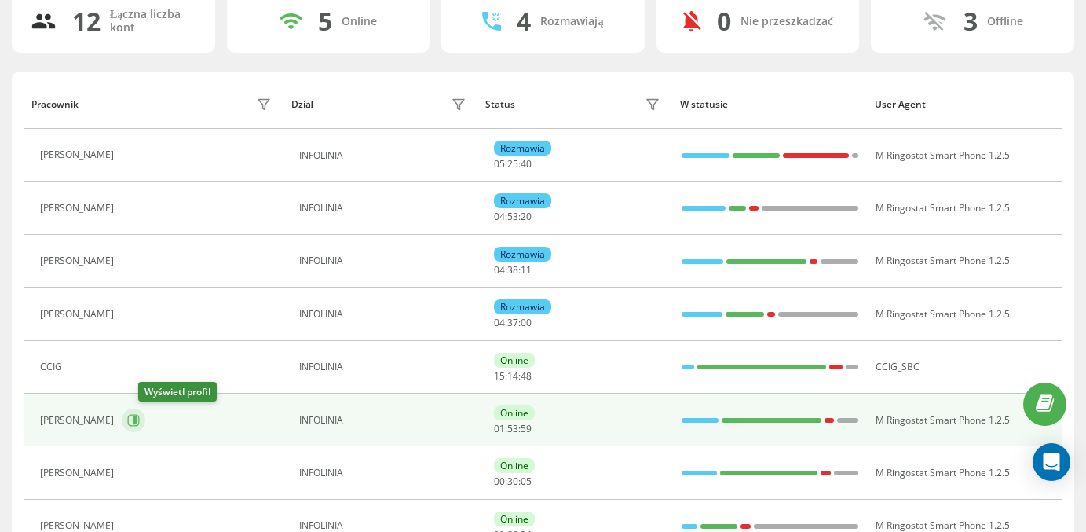 This screenshot has width=1086, height=532. Describe the element at coordinates (53, 367) in the screenshot. I see `div: CCIG` at that location.